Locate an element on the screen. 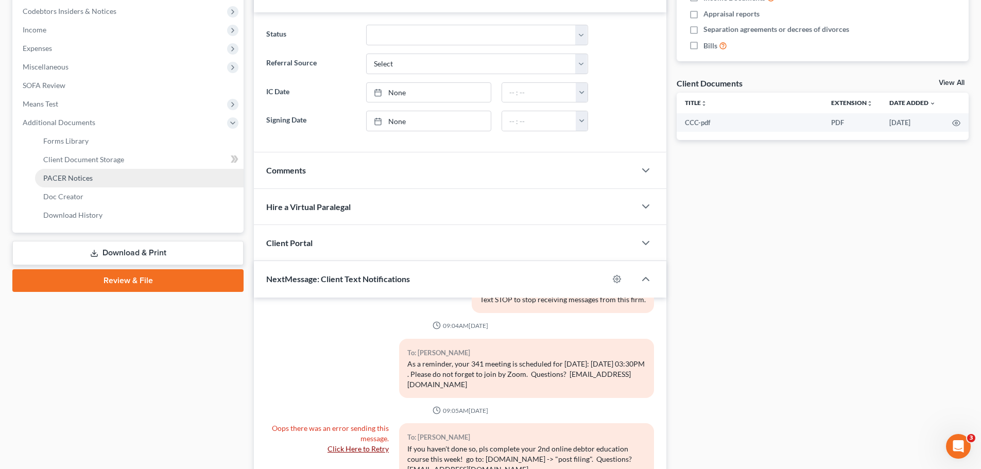 The height and width of the screenshot is (469, 981). td: PDF is located at coordinates (852, 123).